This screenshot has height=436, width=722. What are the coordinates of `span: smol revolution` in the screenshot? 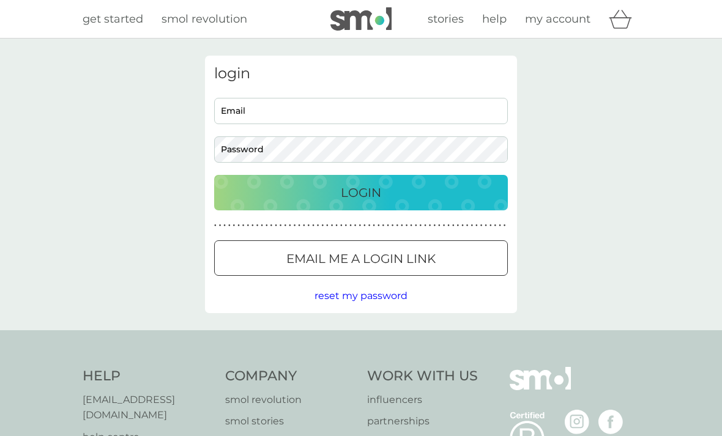 It's located at (204, 19).